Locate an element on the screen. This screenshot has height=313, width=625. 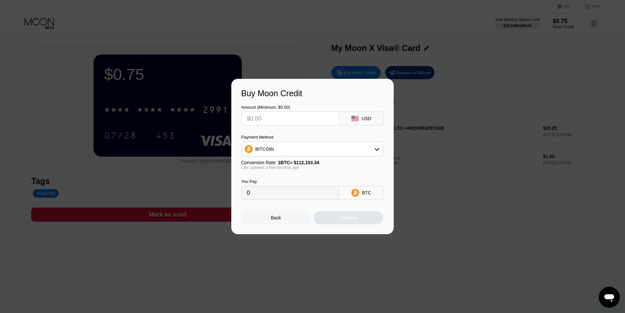
span: 1 BTC ≈ $112,103.34 is located at coordinates (299, 163).